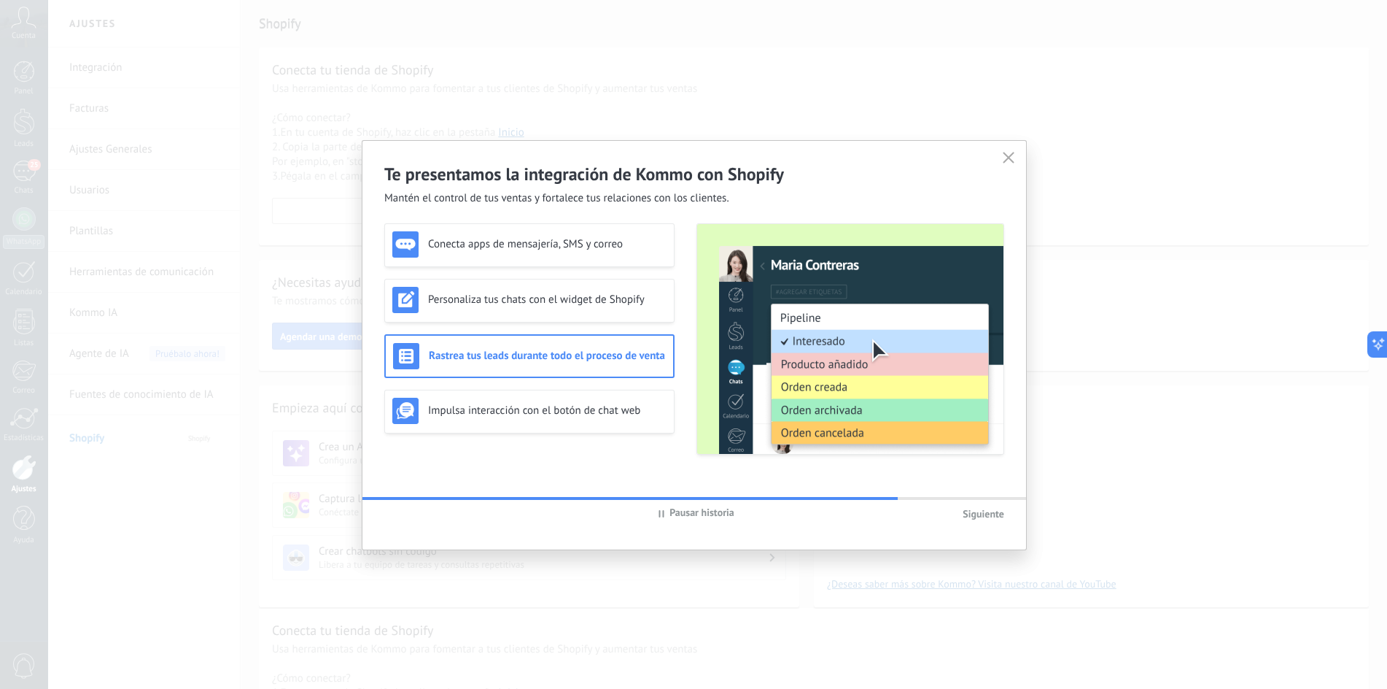 This screenshot has width=1387, height=689. Describe the element at coordinates (694, 513) in the screenshot. I see `button: Pausar historia` at that location.